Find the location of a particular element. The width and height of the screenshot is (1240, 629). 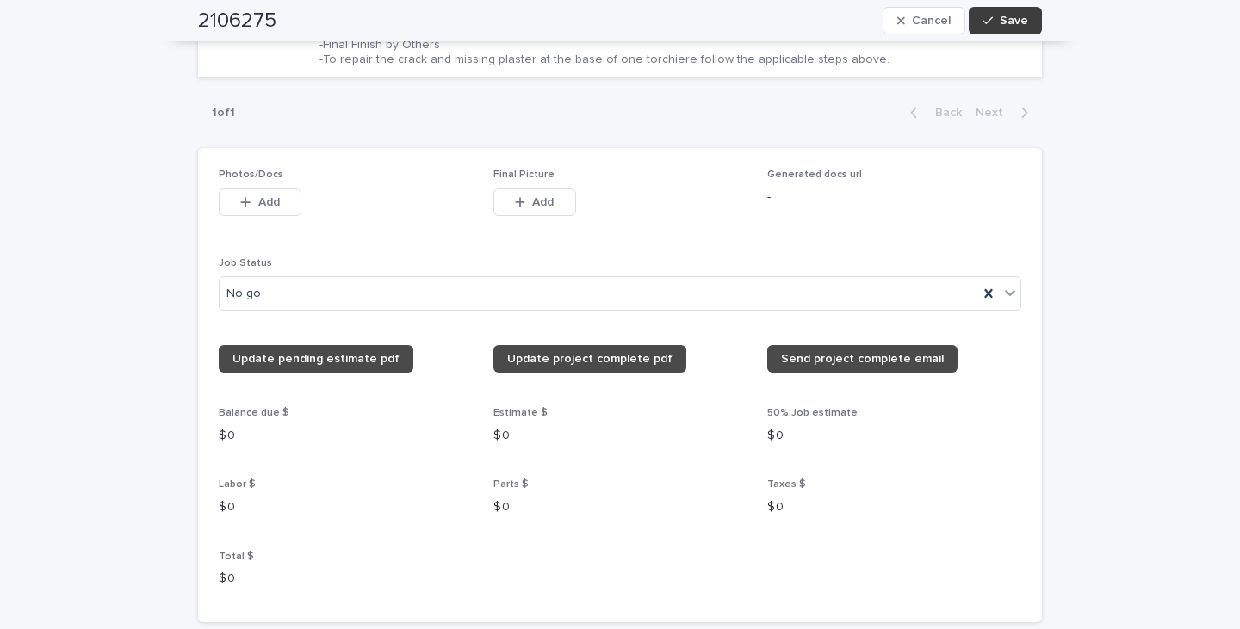

button: Back is located at coordinates (932, 113).